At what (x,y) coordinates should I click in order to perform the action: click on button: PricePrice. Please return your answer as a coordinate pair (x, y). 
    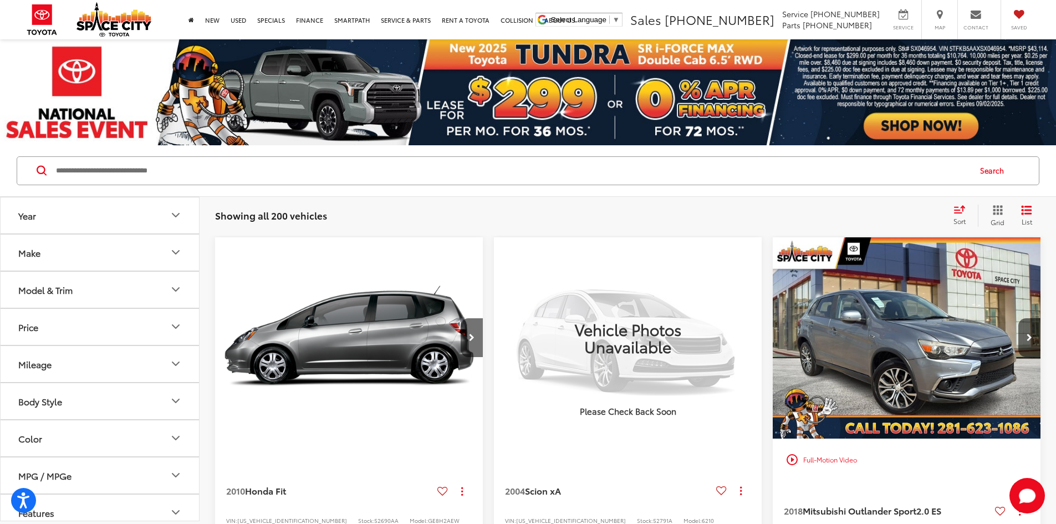
    Looking at the image, I should click on (100, 326).